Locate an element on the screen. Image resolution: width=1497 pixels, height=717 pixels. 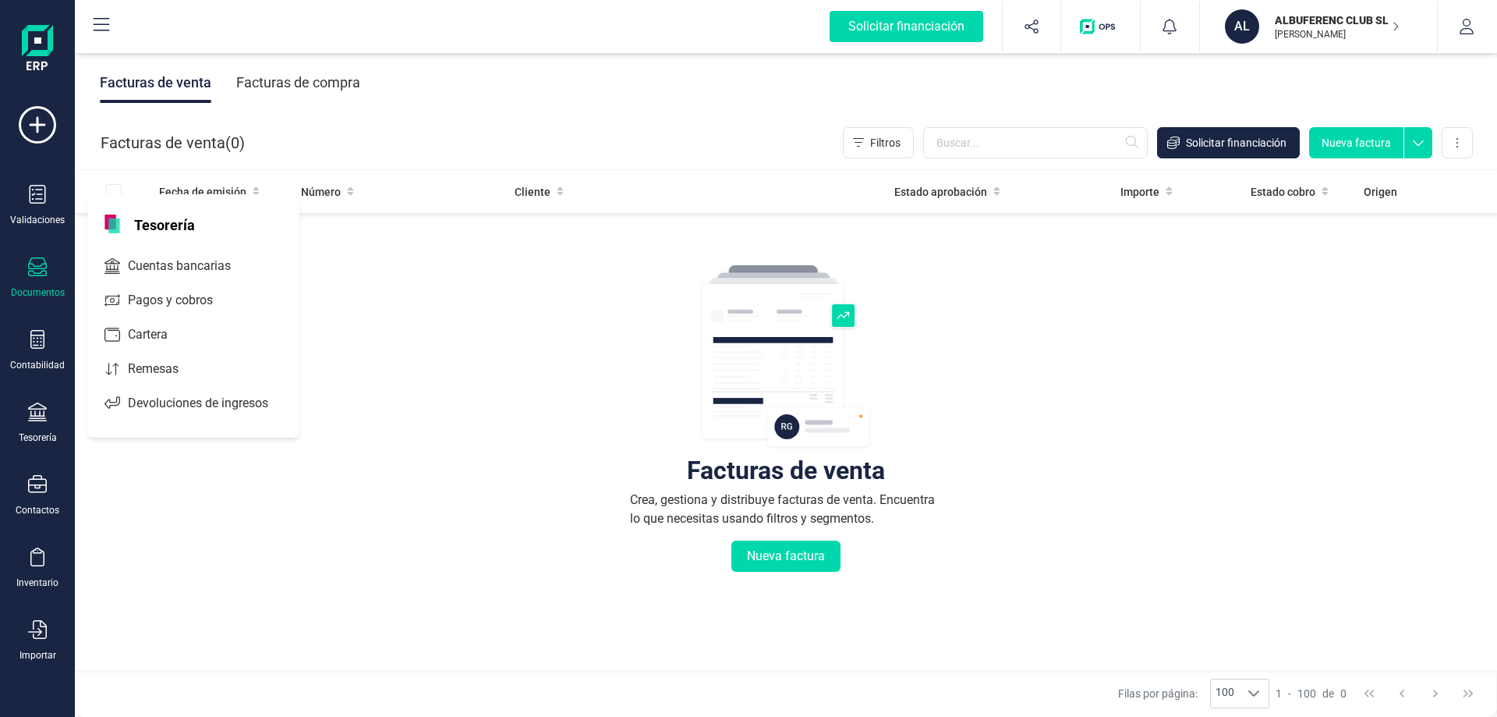
div: AL is located at coordinates (1242, 27).